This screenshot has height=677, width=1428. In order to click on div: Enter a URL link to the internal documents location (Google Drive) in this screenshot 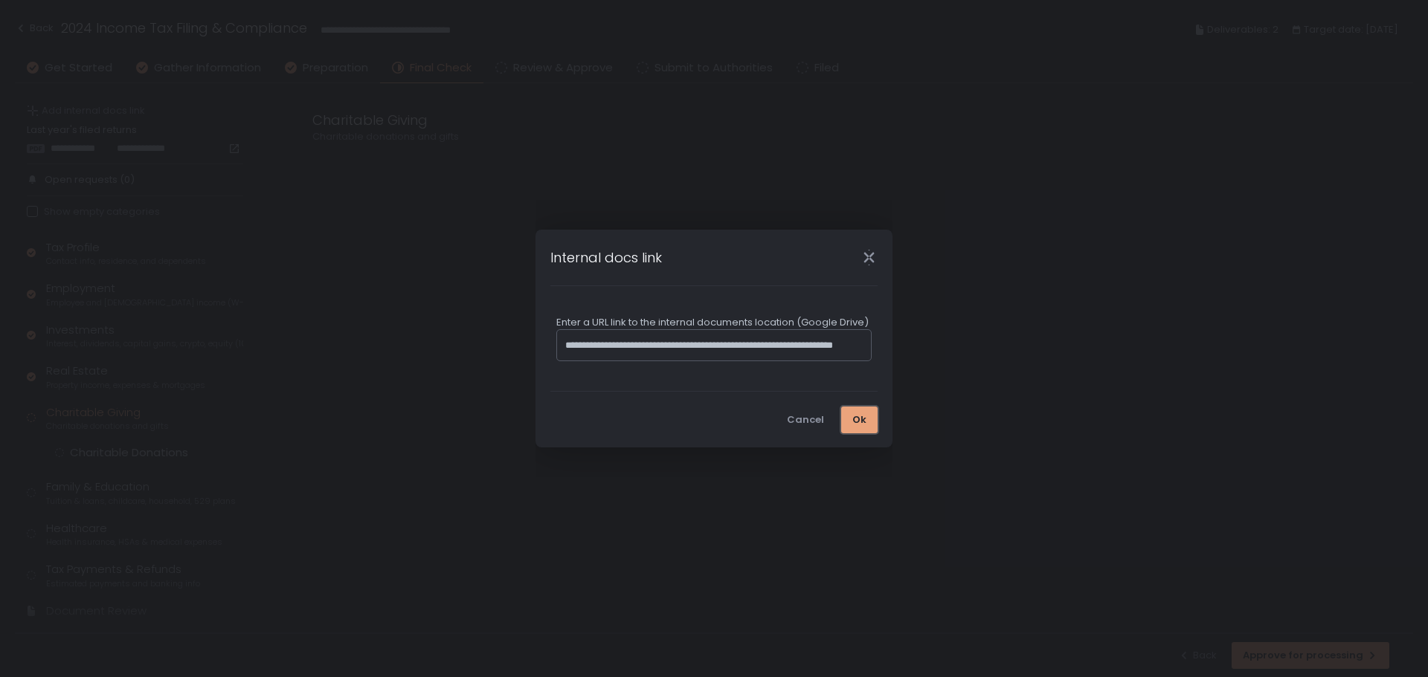, I will do `click(714, 323)`.